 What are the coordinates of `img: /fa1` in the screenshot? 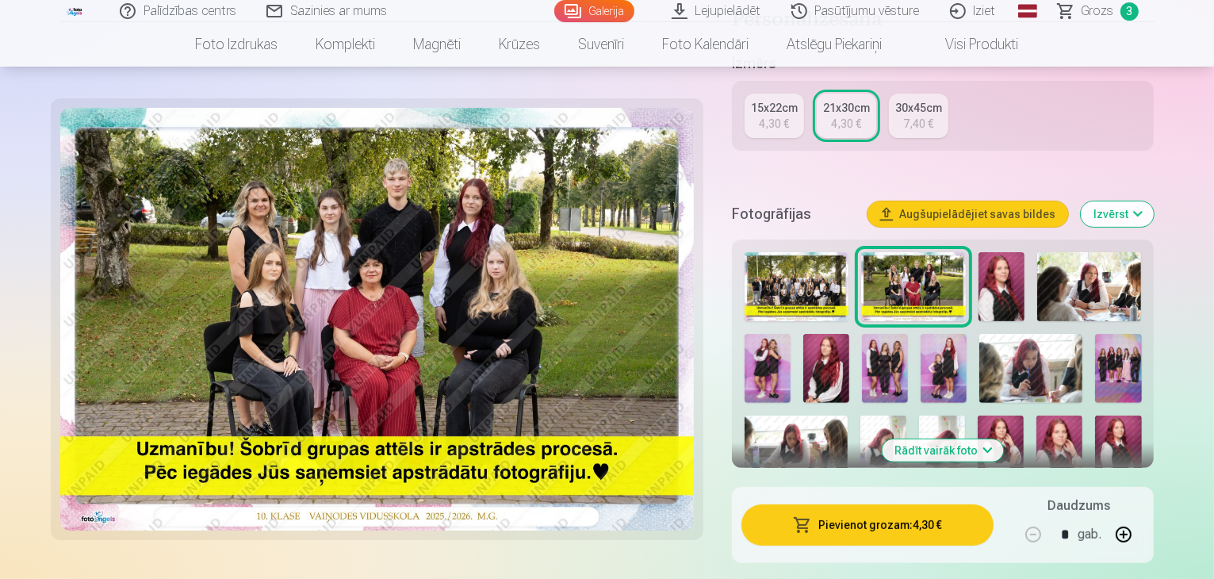 It's located at (75, 11).